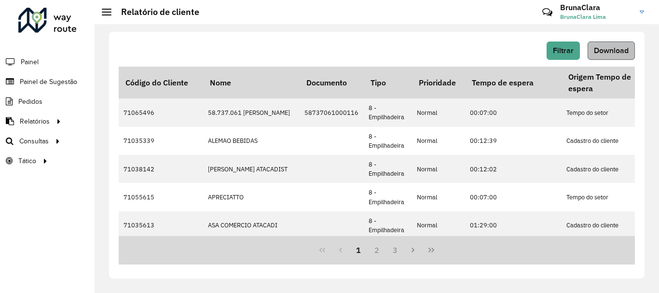 Image resolution: width=659 pixels, height=293 pixels. I want to click on h2: Relatório de cliente, so click(155, 12).